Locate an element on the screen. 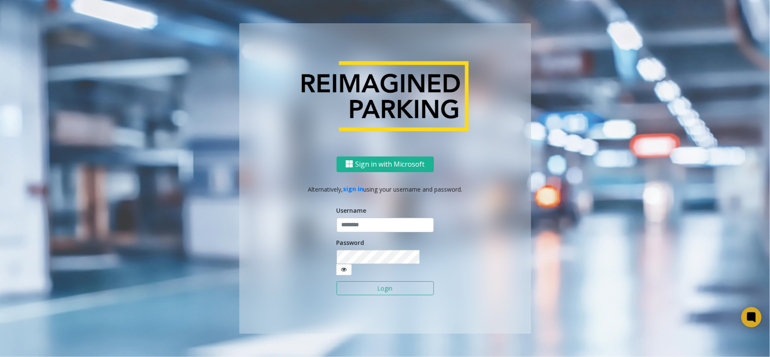  a: sign in is located at coordinates (353, 189).